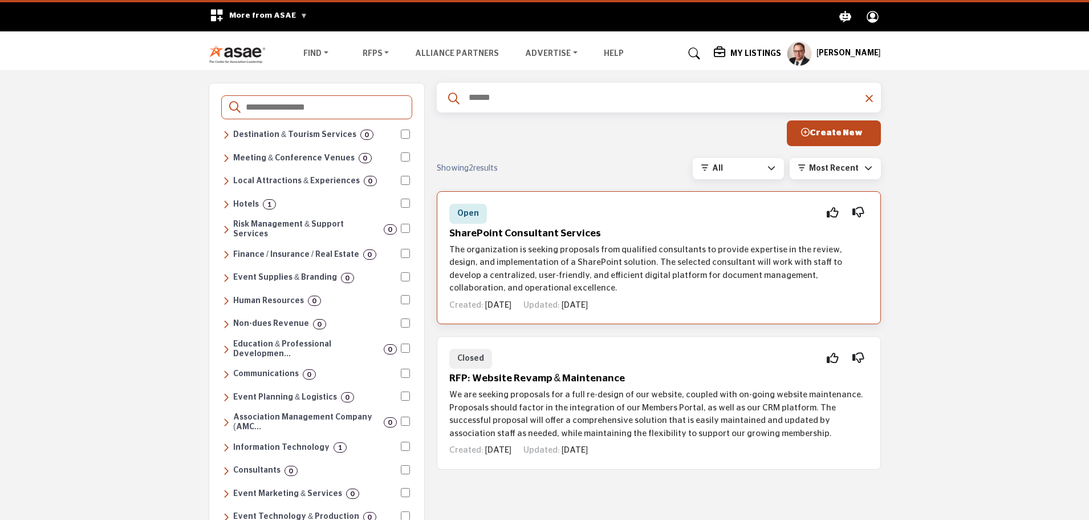 The image size is (1089, 520). I want to click on div: 0 Results For Local Attractions & Experiences, so click(370, 181).